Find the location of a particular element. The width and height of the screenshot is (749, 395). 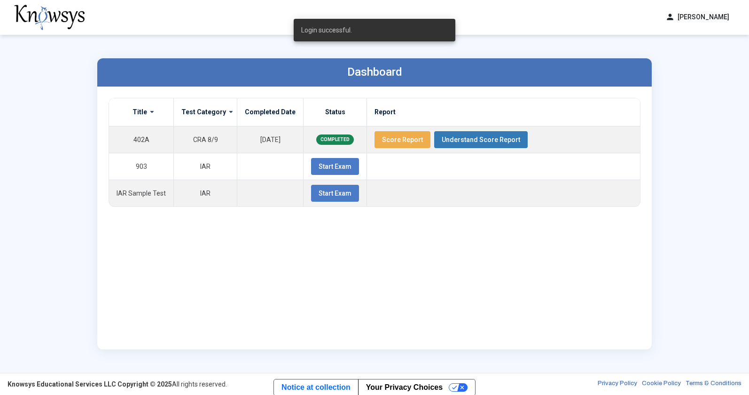

label: Test Category is located at coordinates (203, 112).